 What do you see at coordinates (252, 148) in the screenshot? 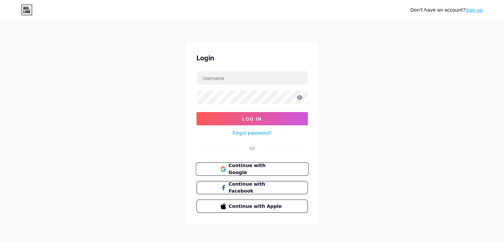
I see `div: Or` at bounding box center [252, 148].